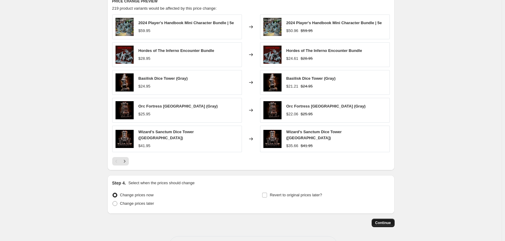  Describe the element at coordinates (145, 31) in the screenshot. I see `div: $59.95` at that location.